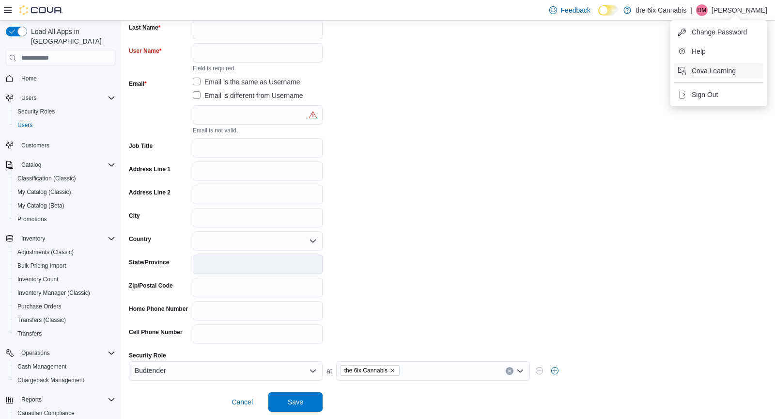 The height and width of the screenshot is (419, 775). What do you see at coordinates (33, 238) in the screenshot?
I see `button: Inventory` at bounding box center [33, 238].